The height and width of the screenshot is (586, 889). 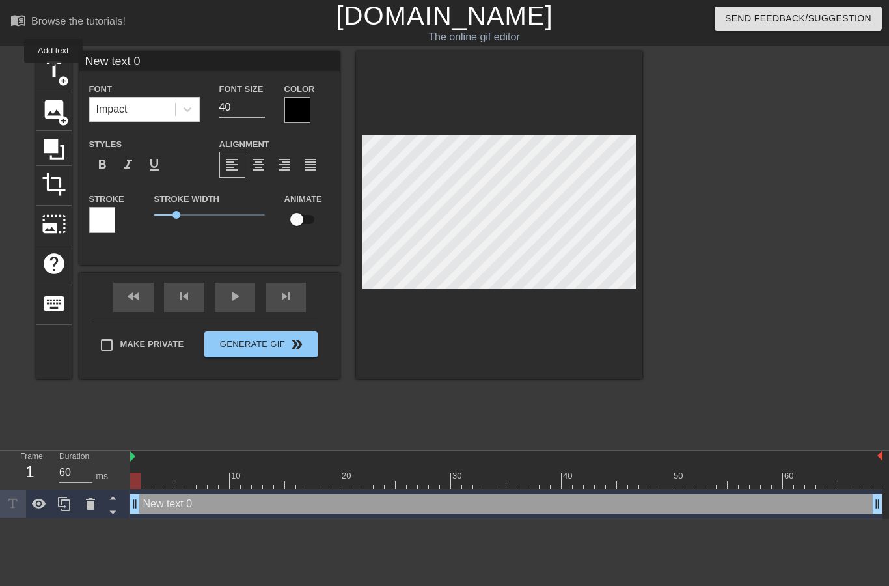 I want to click on span: Make Private, so click(x=152, y=344).